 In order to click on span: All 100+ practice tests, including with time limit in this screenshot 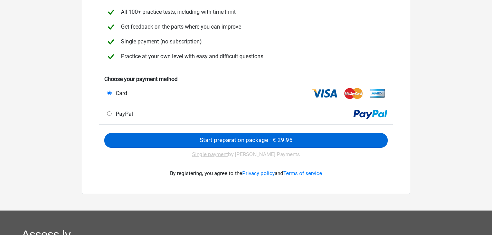, I will do `click(177, 12)`.